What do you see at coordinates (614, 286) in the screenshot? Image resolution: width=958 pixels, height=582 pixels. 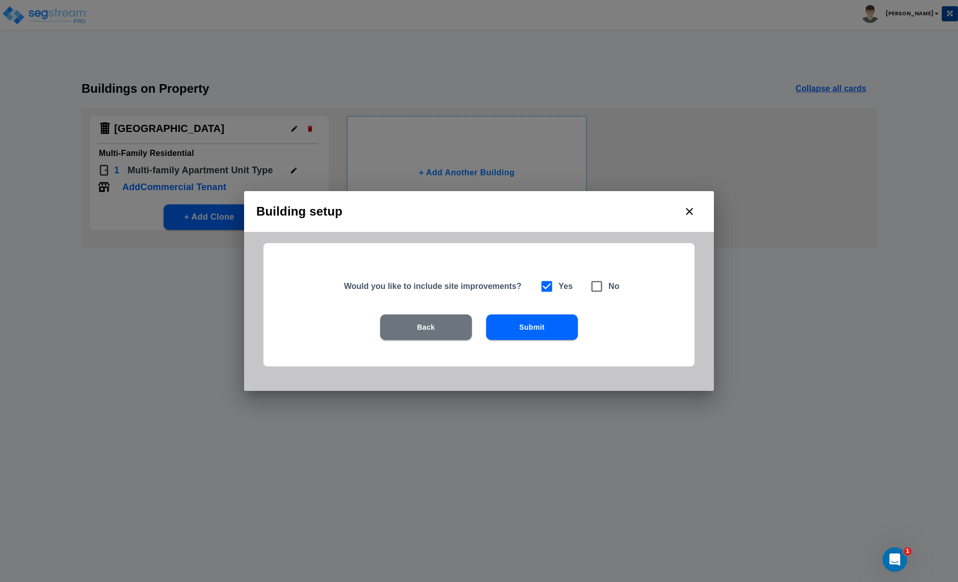 I see `h6: No` at bounding box center [614, 286].